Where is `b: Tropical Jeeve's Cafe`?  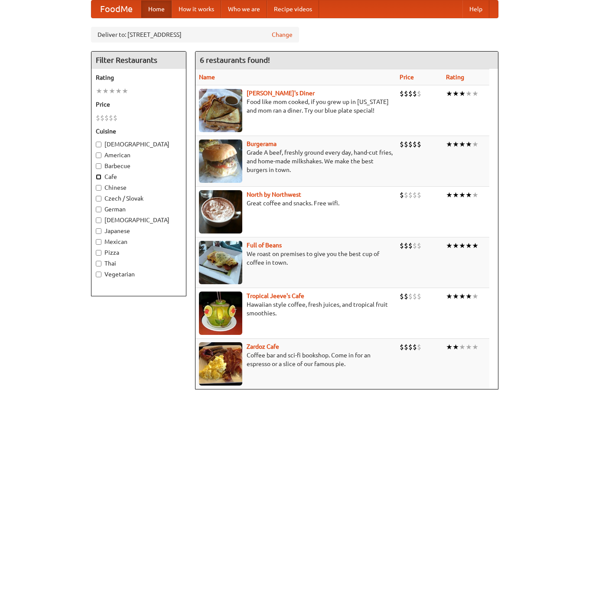 b: Tropical Jeeve's Cafe is located at coordinates (275, 296).